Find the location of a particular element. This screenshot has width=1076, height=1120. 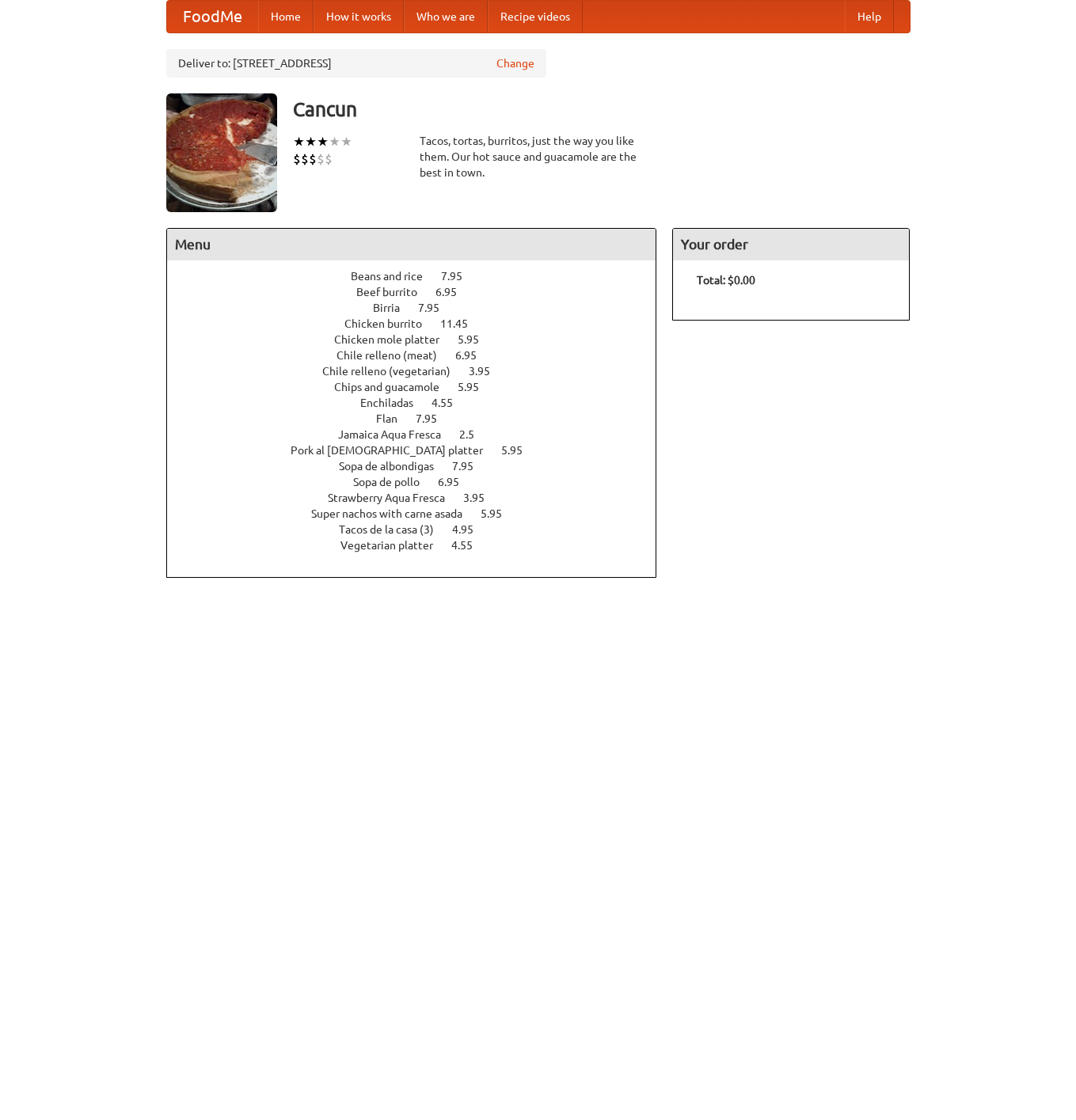

h3: Cancun is located at coordinates (601, 109).